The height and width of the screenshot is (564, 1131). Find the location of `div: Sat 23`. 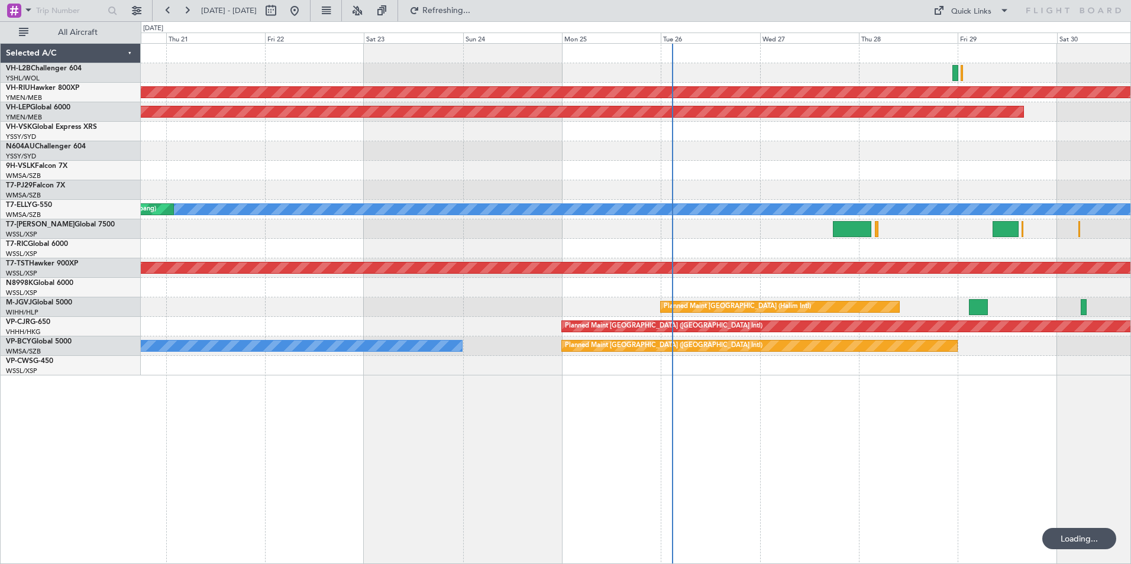

div: Sat 23 is located at coordinates (413, 38).